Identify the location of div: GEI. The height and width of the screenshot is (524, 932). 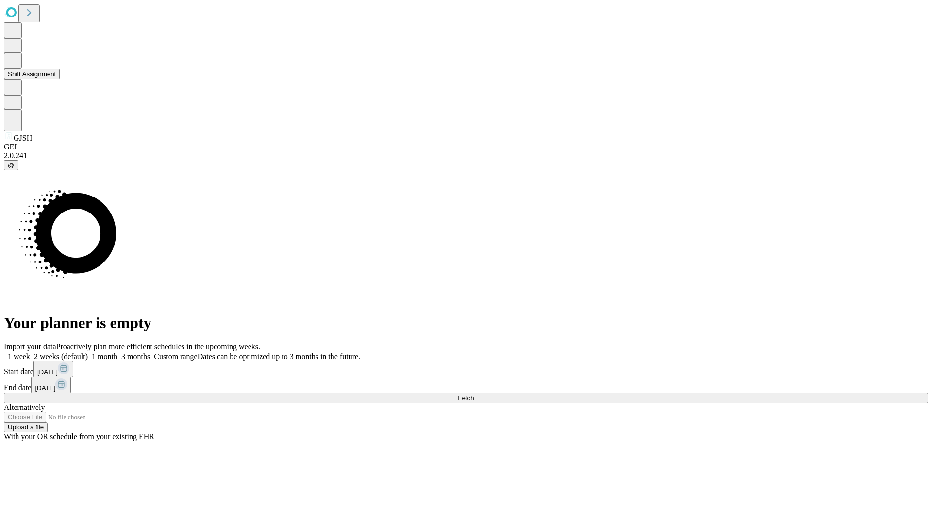
(466, 147).